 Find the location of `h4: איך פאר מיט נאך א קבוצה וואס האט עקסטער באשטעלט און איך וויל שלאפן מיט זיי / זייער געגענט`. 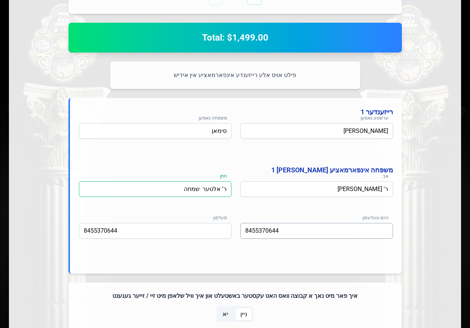

h4: איך פאר מיט נאך א קבוצה וואס האט עקסטער באשטעלט און איך וויל שלאפן מיט זיי / זייער געגענט is located at coordinates (235, 296).